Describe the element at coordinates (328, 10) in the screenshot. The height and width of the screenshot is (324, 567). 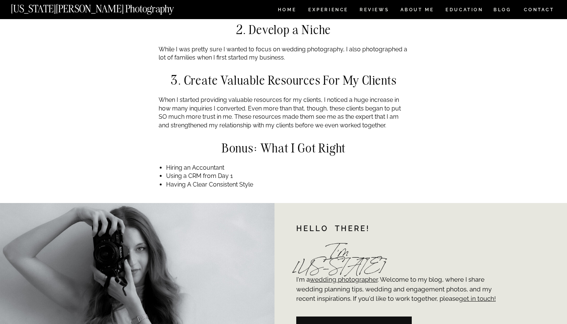
I see `nav: Experience` at that location.